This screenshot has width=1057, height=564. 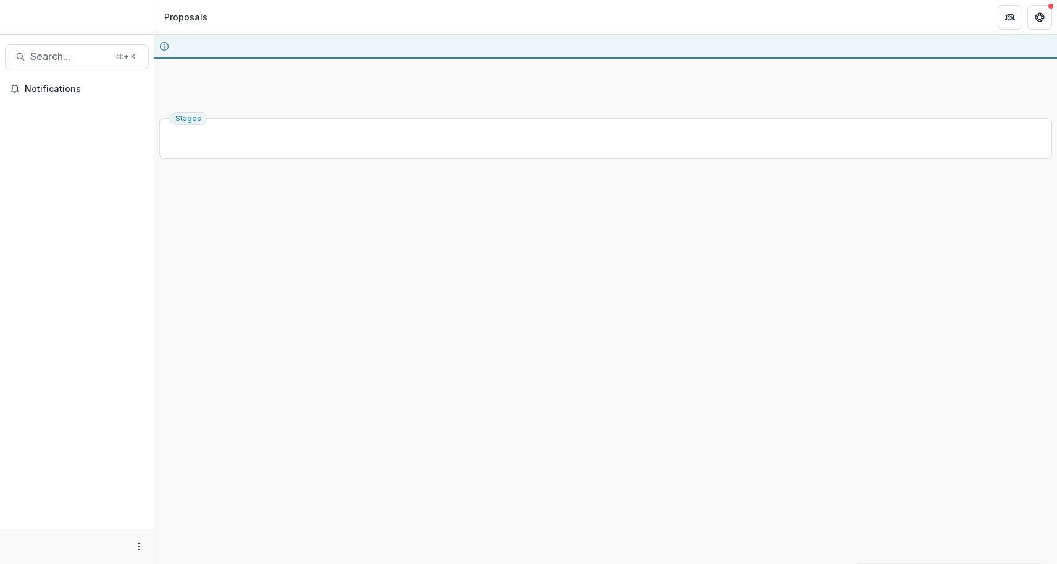 What do you see at coordinates (126, 57) in the screenshot?
I see `div: ⌘ + K` at bounding box center [126, 57].